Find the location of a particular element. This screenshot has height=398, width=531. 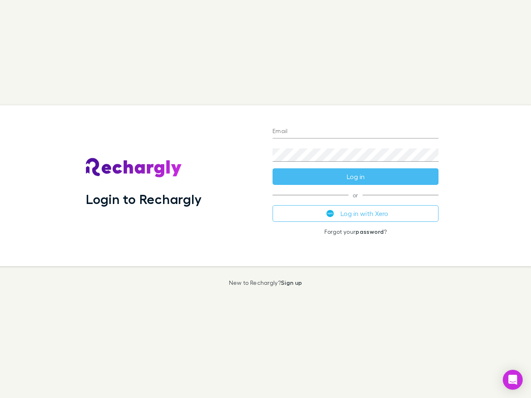

p: New to Rechargly? is located at coordinates (265, 283).